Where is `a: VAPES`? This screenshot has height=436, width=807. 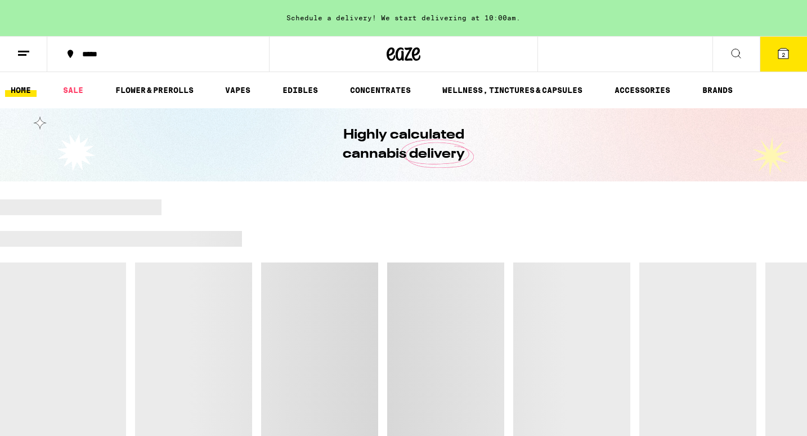
a: VAPES is located at coordinates (238, 90).